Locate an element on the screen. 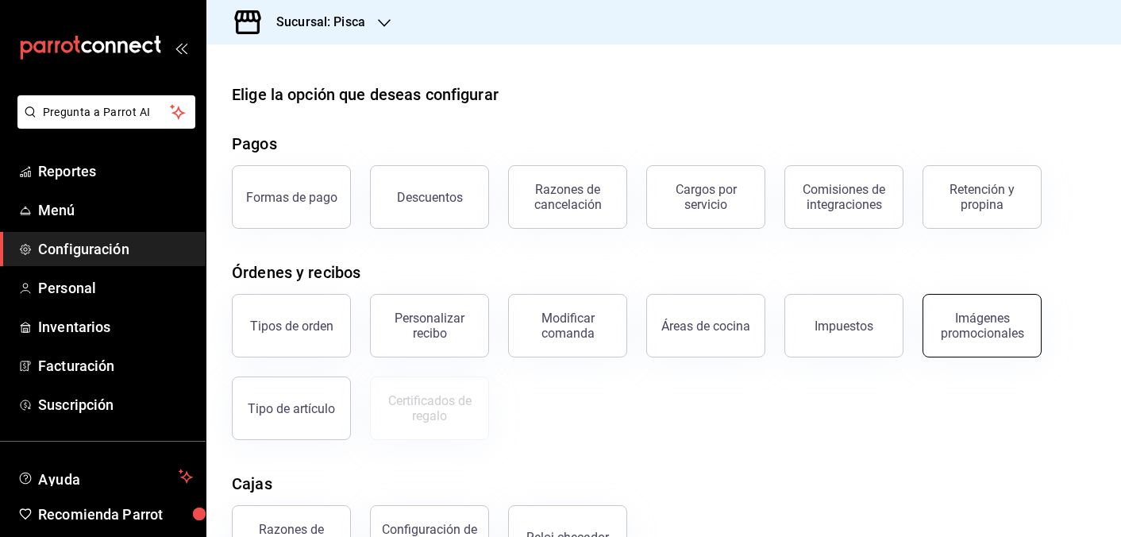 This screenshot has height=537, width=1121. a: Pregunta a Parrot AI is located at coordinates (103, 123).